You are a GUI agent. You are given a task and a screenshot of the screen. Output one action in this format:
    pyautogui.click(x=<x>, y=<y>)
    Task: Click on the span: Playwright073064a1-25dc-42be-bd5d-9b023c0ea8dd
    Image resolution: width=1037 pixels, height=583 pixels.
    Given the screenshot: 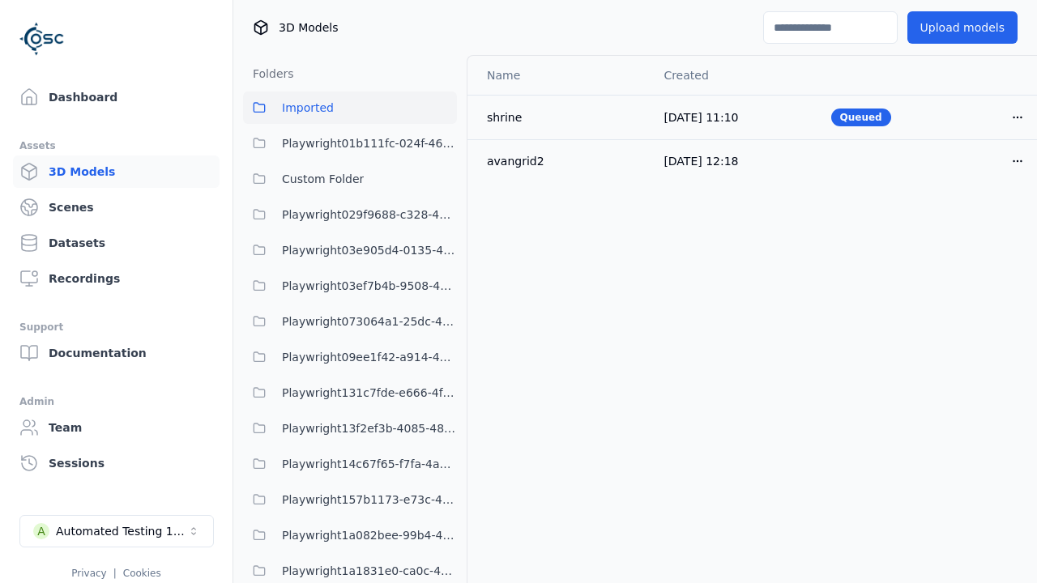 What is the action you would take?
    pyautogui.click(x=369, y=322)
    